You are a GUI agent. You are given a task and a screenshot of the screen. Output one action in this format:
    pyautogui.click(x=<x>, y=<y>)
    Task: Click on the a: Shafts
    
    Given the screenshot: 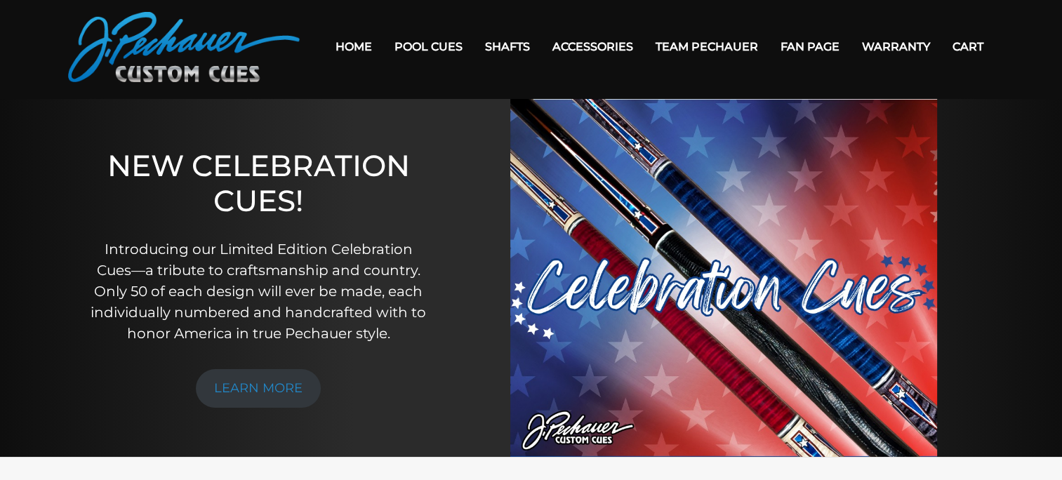 What is the action you would take?
    pyautogui.click(x=507, y=46)
    